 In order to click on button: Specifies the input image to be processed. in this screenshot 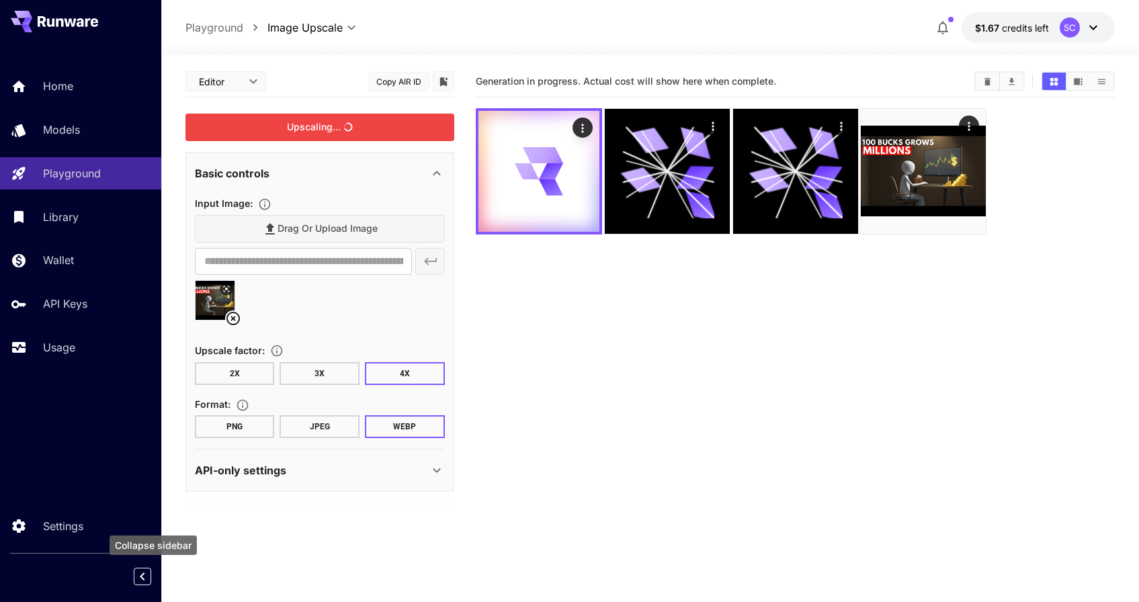, I will do `click(265, 204)`.